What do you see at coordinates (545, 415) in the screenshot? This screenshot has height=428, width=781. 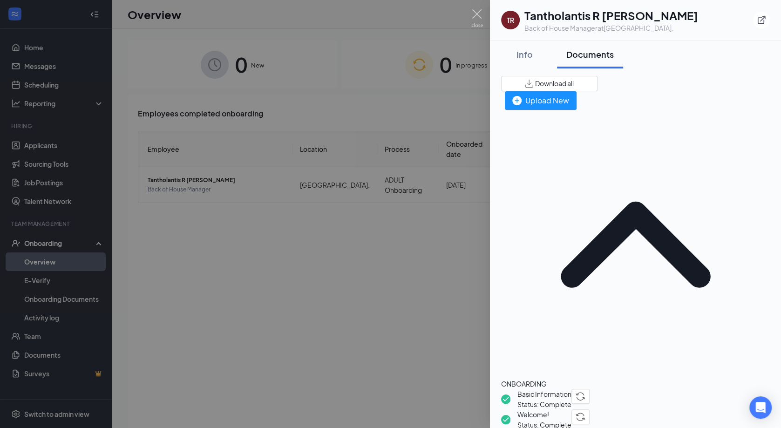 I see `span: Welcome!` at bounding box center [545, 415].